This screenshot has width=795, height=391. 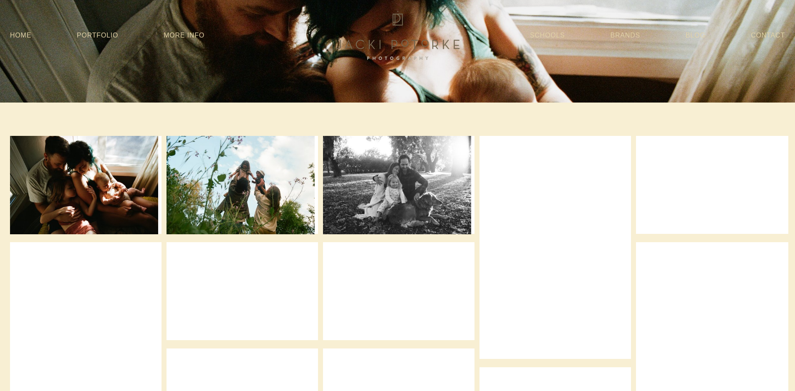 I want to click on a: More Info, so click(x=184, y=35).